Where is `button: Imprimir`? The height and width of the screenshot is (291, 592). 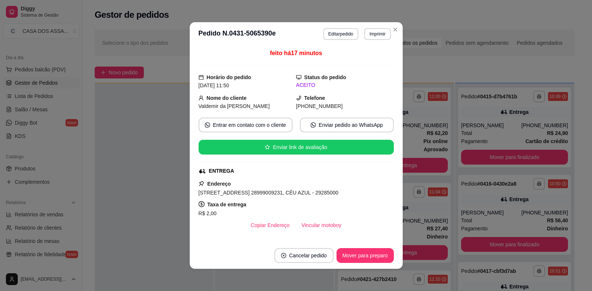 button: Imprimir is located at coordinates (377, 34).